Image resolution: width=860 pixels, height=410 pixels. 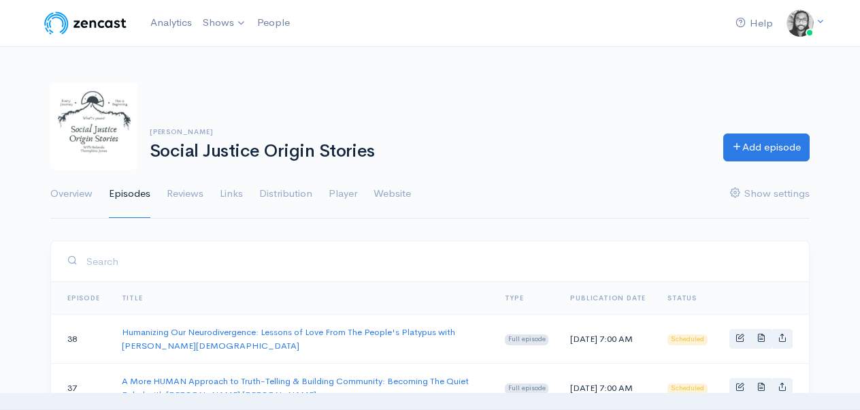 I want to click on a: Reviews, so click(x=185, y=194).